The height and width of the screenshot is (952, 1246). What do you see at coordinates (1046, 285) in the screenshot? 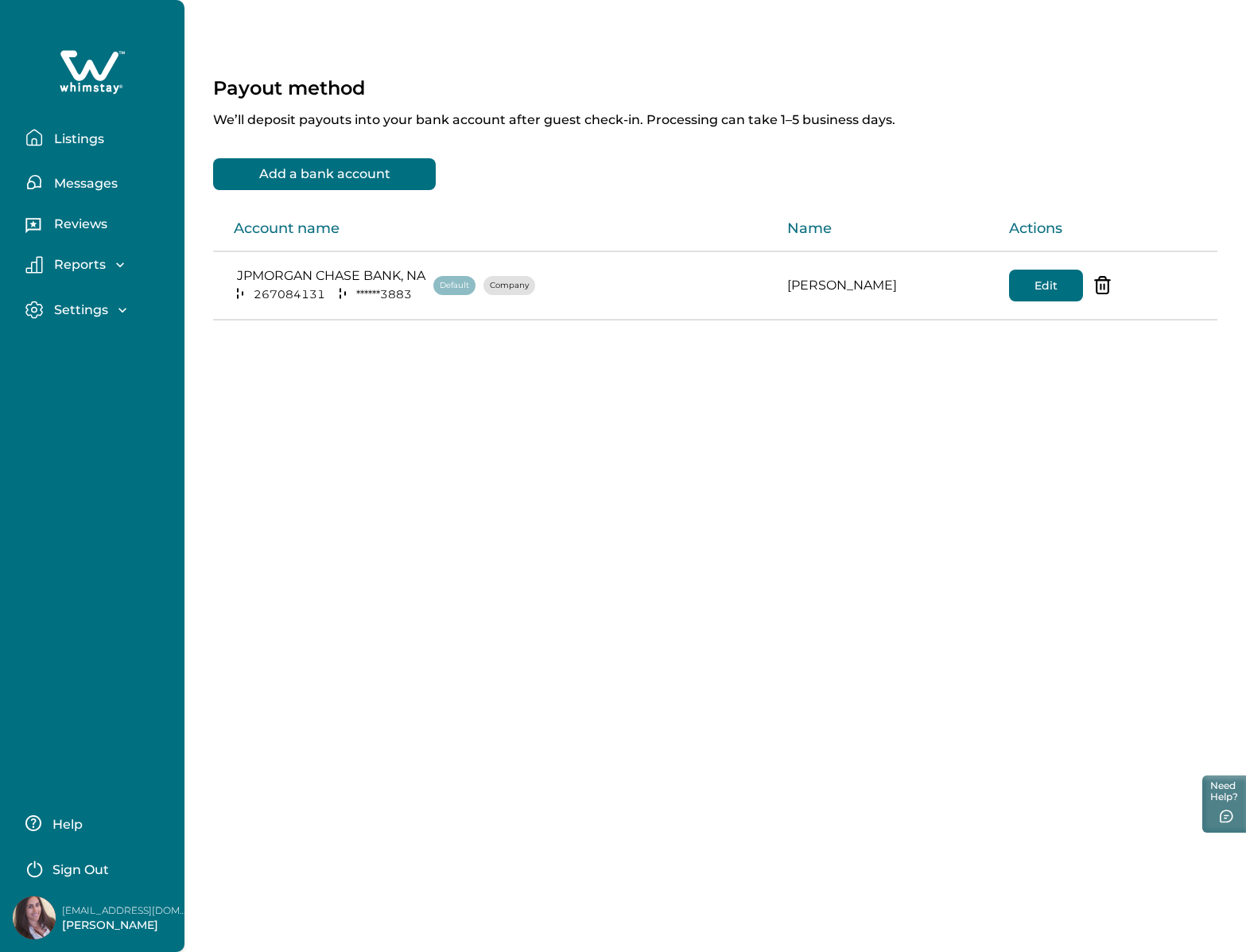
I see `button: Edit` at bounding box center [1046, 285].